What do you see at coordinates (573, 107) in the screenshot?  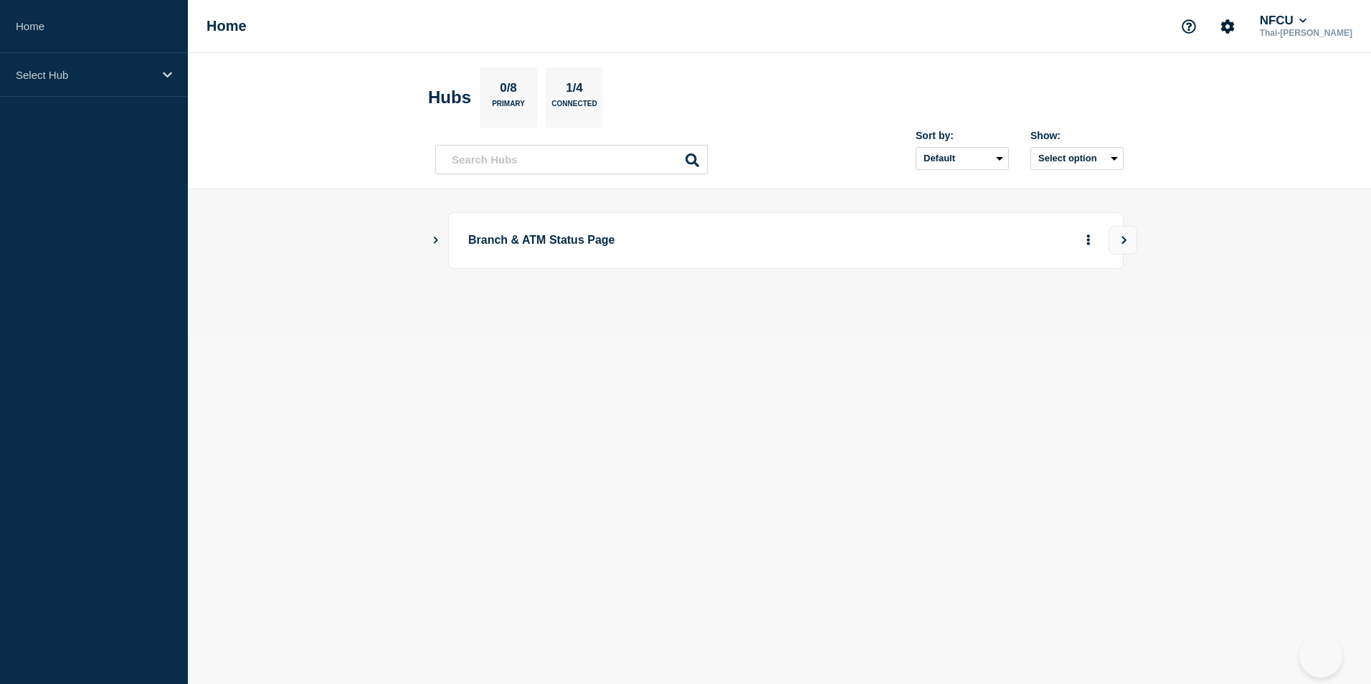 I see `p: Connected` at bounding box center [573, 107].